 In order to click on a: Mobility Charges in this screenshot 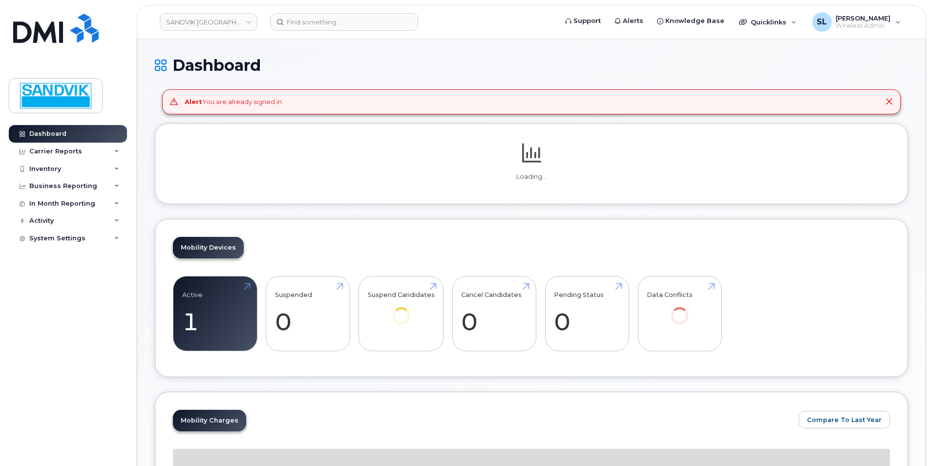, I will do `click(210, 420)`.